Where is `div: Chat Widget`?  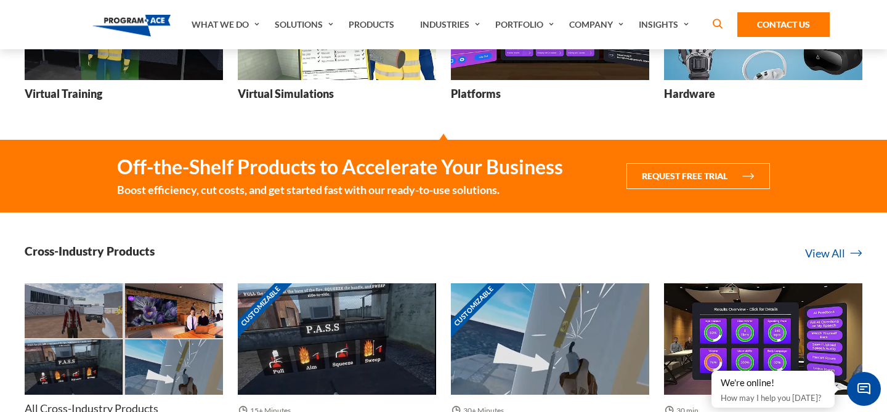 div: Chat Widget is located at coordinates (863, 389).